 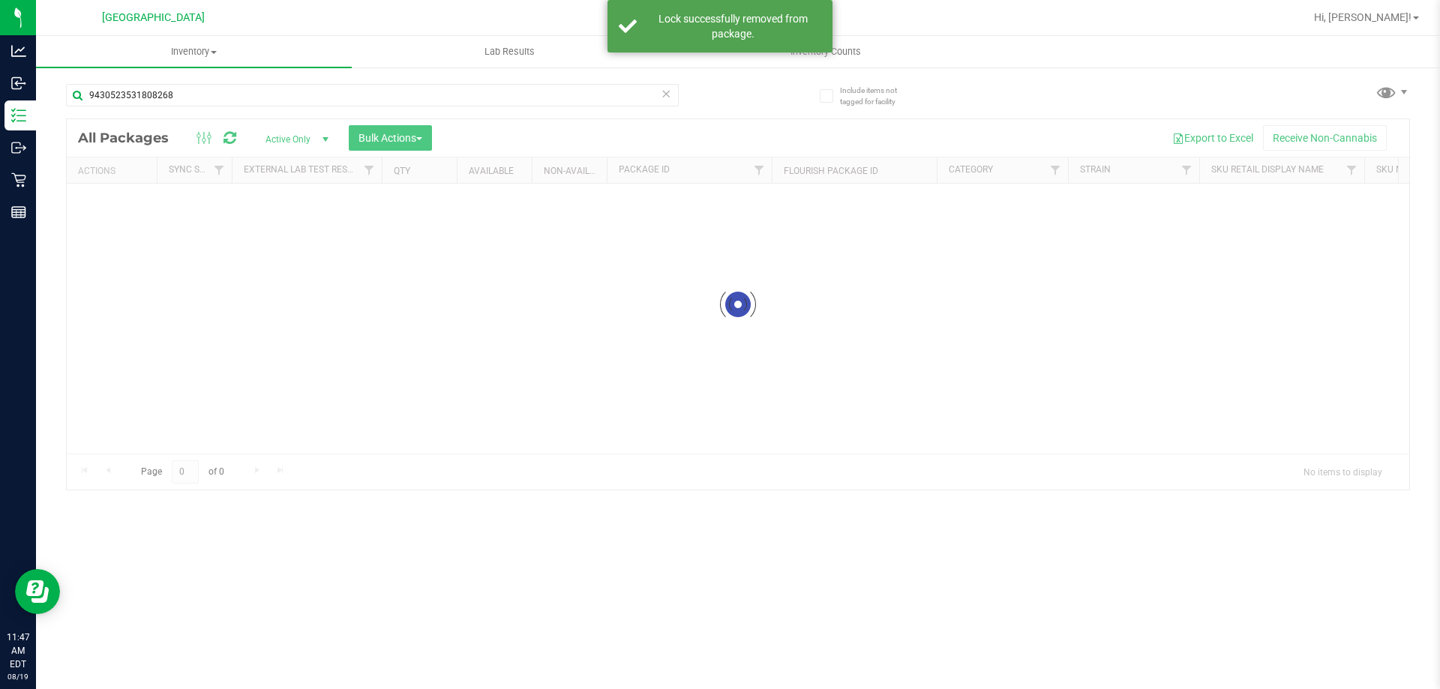 What do you see at coordinates (193, 52) in the screenshot?
I see `span: Inventory` at bounding box center [193, 52].